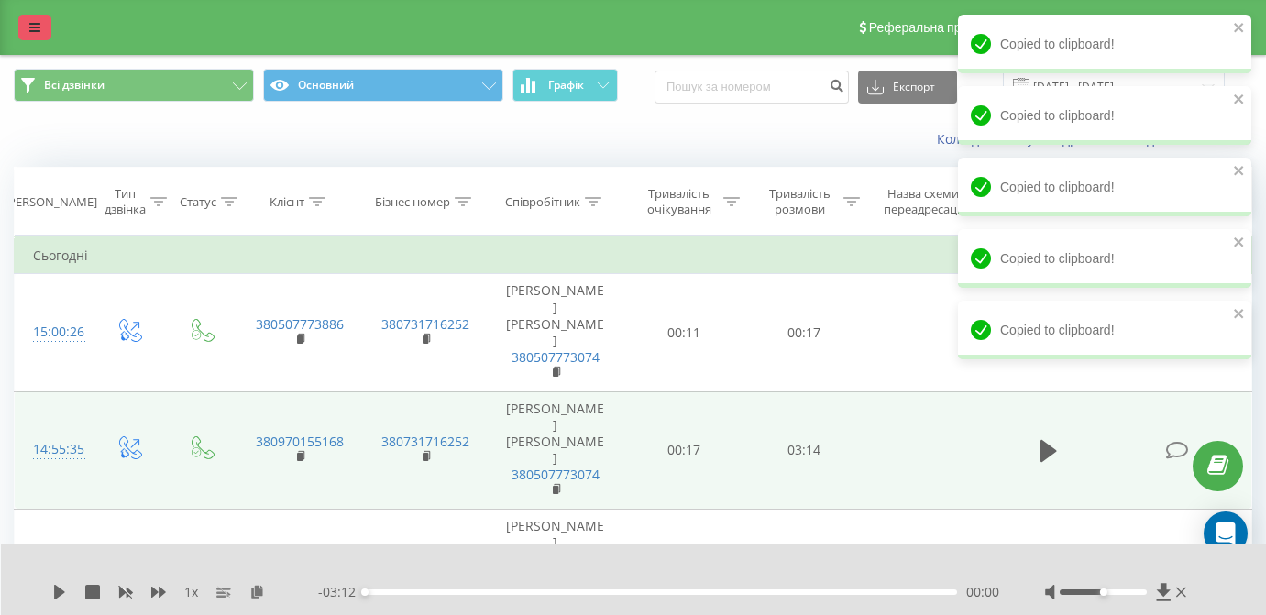 Image resolution: width=1266 pixels, height=615 pixels. I want to click on a: 380507773886, so click(300, 324).